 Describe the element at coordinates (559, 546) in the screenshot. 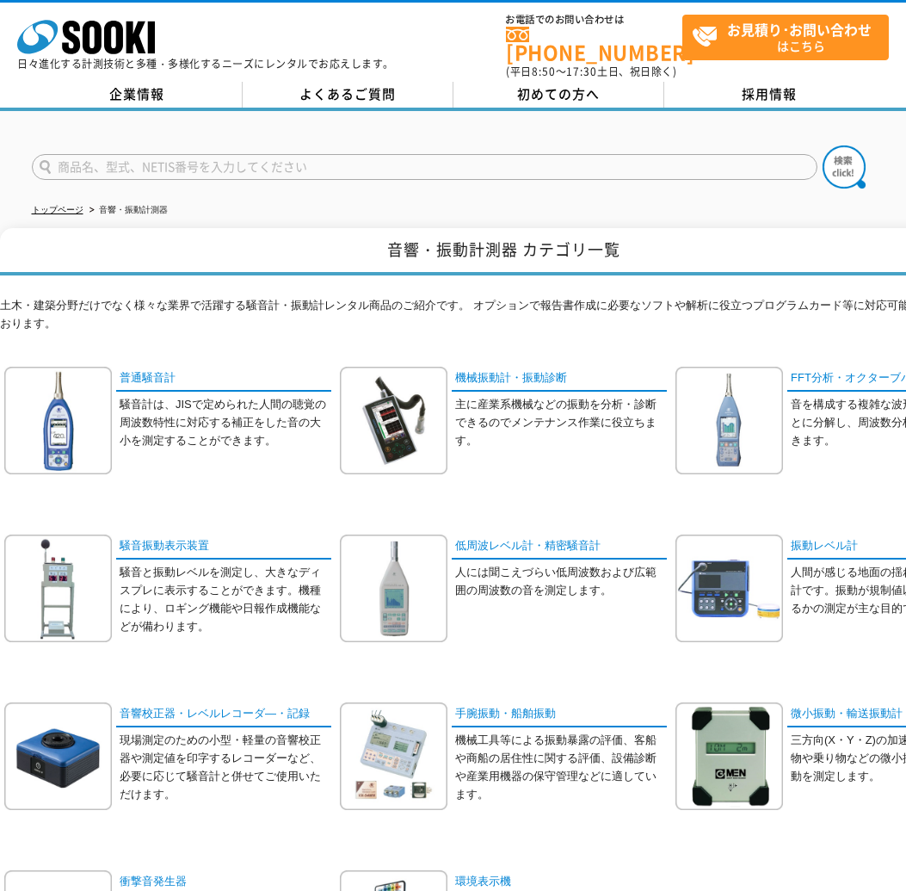

I see `a: 低周波レベル計・精密騒音計` at that location.